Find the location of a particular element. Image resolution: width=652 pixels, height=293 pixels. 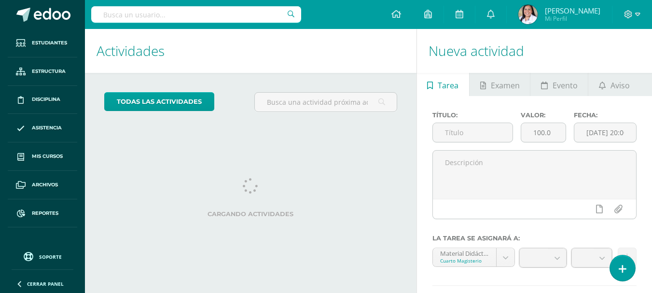

span: Evento is located at coordinates (565, 85).